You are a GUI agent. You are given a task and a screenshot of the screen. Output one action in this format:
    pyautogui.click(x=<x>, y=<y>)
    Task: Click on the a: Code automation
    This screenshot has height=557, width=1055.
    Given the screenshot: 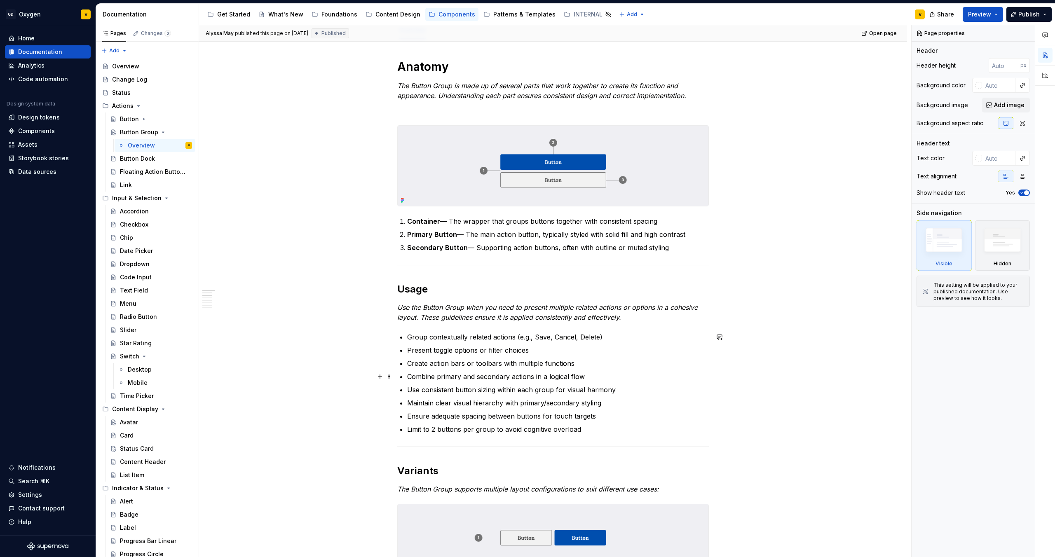 What is the action you would take?
    pyautogui.click(x=48, y=79)
    